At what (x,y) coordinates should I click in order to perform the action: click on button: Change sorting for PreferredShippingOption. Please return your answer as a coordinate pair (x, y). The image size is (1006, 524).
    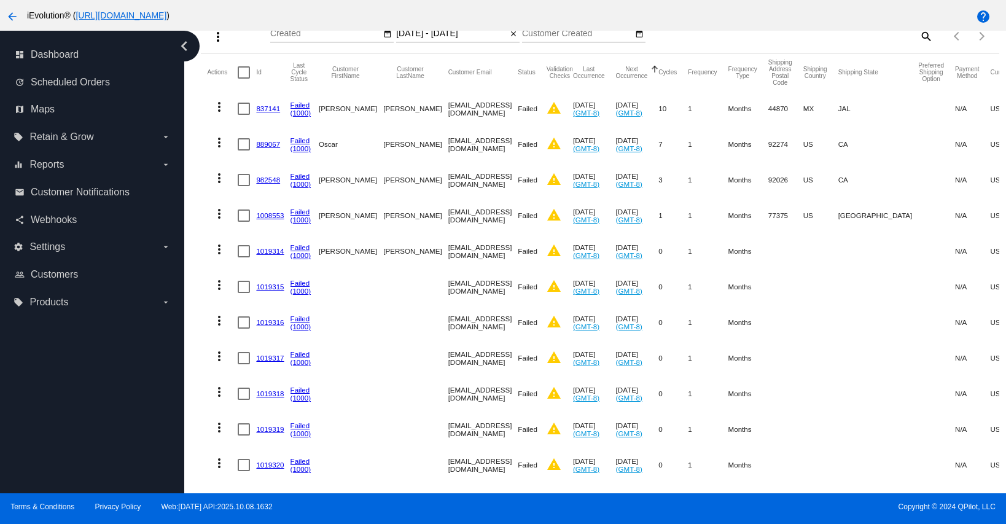
    Looking at the image, I should click on (931, 72).